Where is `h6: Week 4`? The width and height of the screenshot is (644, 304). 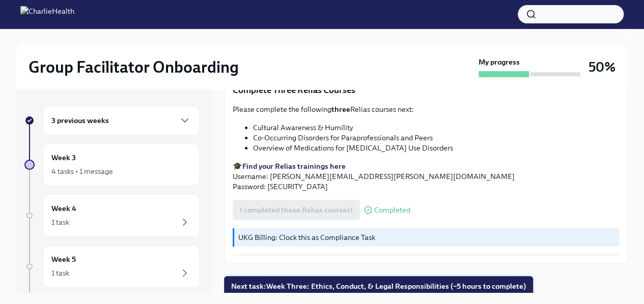
h6: Week 4 is located at coordinates (64, 209).